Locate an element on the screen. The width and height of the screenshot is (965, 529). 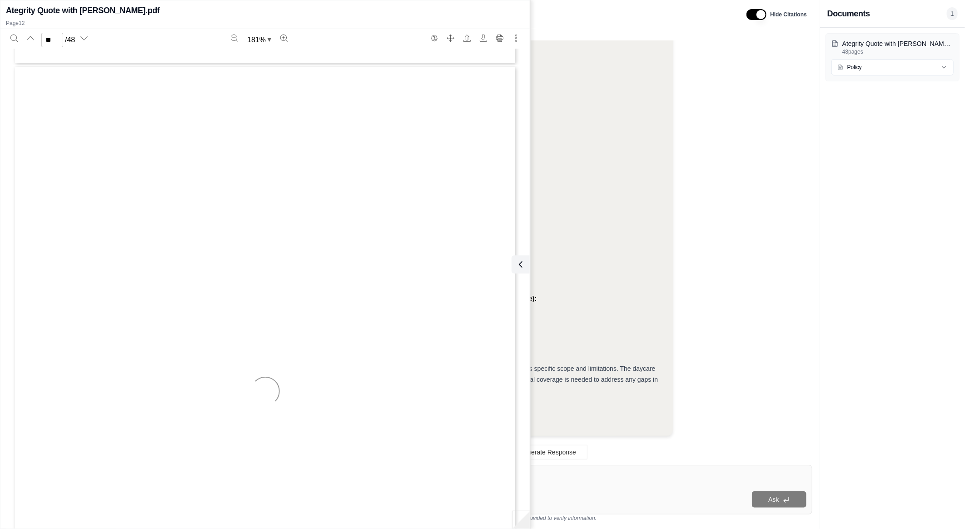
span: Ask is located at coordinates (773, 499).